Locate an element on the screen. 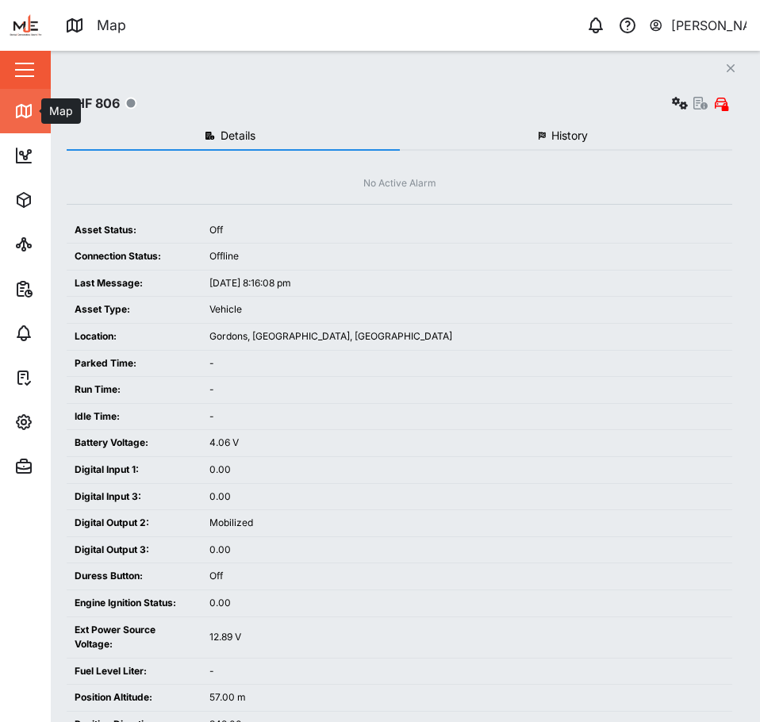 The height and width of the screenshot is (722, 760). div: Battery Voltage: is located at coordinates (134, 443).